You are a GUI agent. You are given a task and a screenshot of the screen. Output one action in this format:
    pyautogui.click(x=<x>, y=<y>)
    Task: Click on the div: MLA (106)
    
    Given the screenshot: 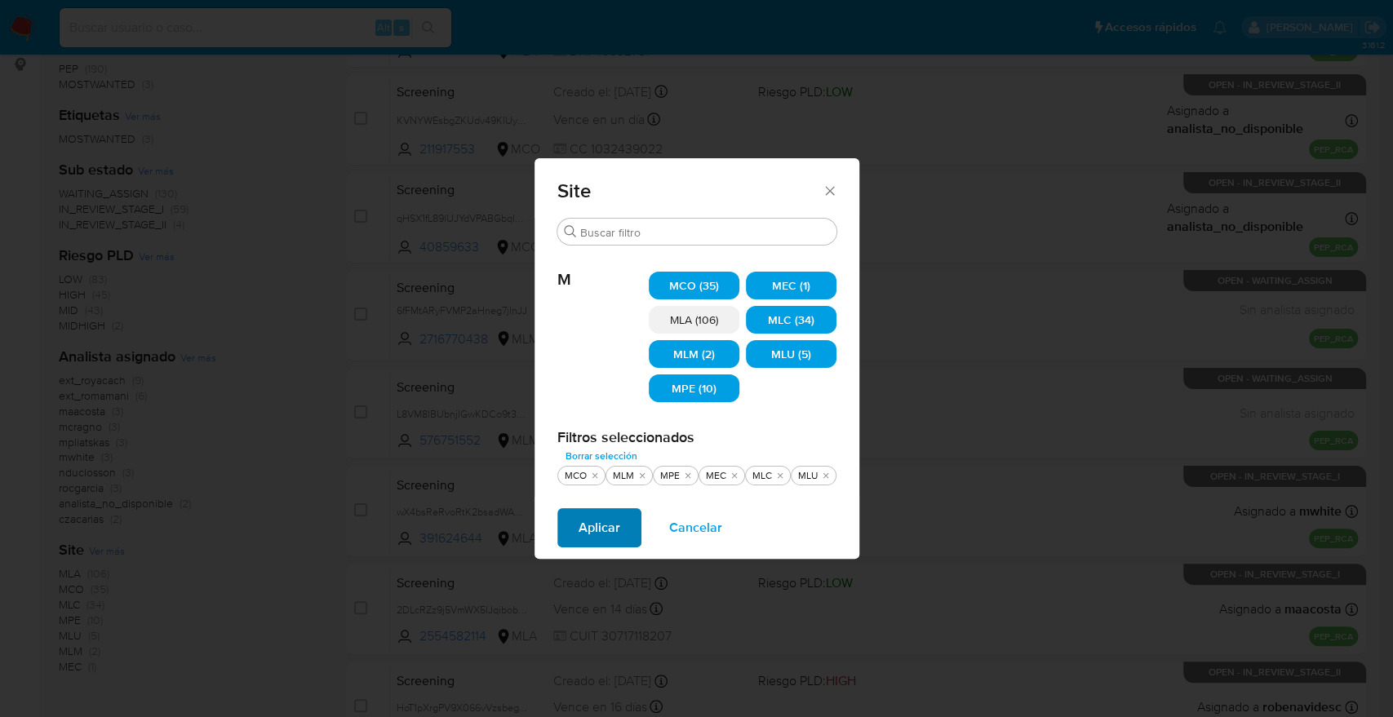 What is the action you would take?
    pyautogui.click(x=694, y=320)
    